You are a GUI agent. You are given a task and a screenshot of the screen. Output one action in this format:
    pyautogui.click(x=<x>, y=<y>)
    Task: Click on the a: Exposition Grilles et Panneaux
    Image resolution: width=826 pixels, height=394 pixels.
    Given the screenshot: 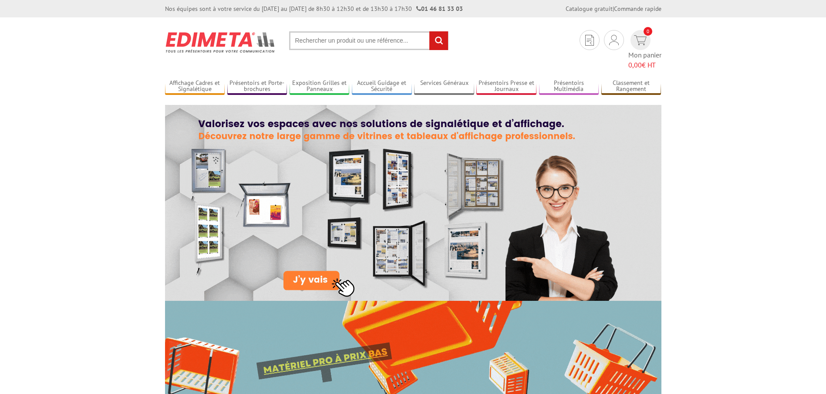 What is the action you would take?
    pyautogui.click(x=320, y=86)
    